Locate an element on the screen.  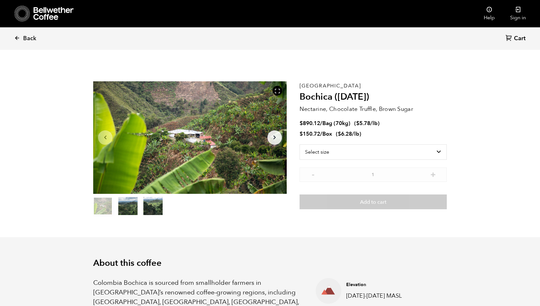
h4: Elevation is located at coordinates (377, 285).